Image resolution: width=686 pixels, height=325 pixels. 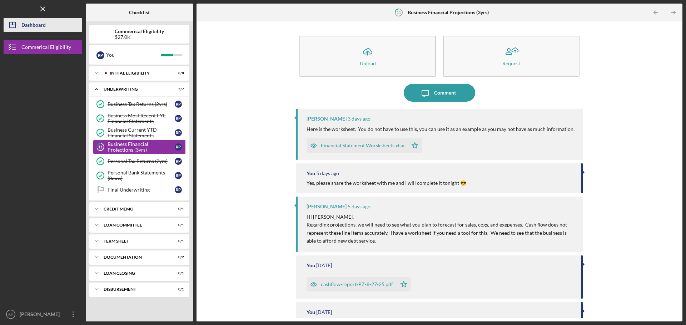 I want to click on div: Personal Tax Returns (2yrs), so click(x=141, y=161).